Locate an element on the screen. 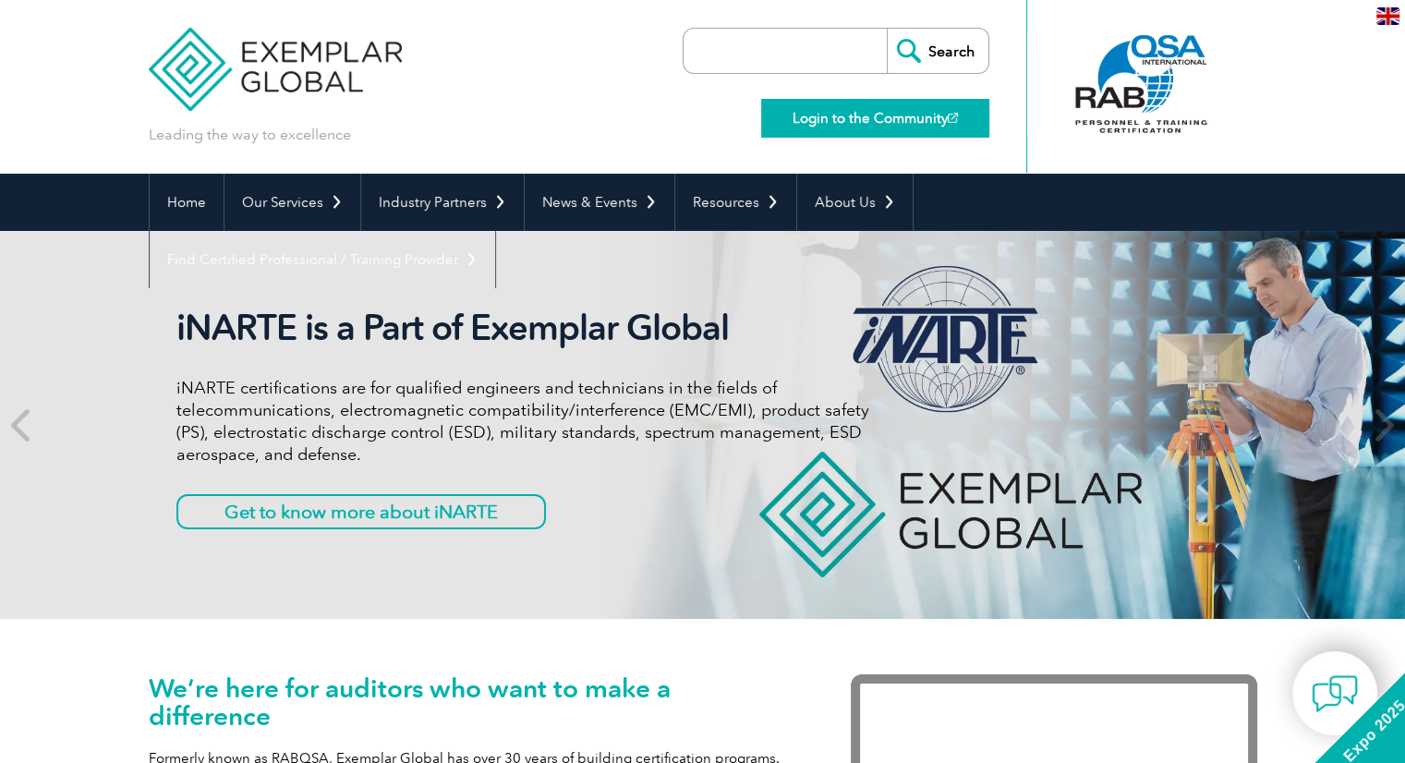  a: Get to know more about iNARTE is located at coordinates (361, 512).